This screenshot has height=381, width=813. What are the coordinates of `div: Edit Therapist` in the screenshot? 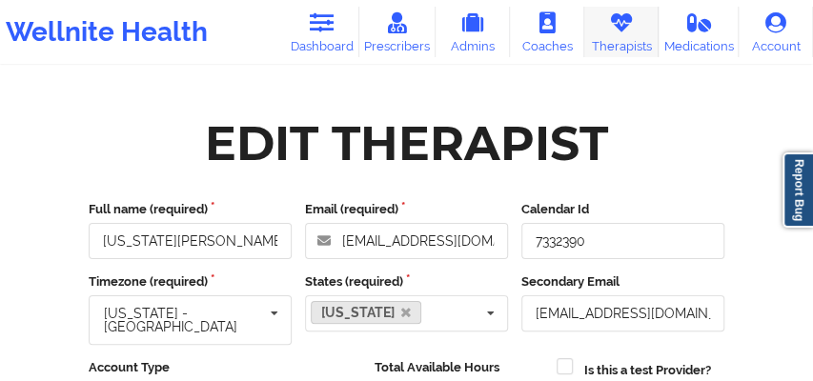 It's located at (406, 143).